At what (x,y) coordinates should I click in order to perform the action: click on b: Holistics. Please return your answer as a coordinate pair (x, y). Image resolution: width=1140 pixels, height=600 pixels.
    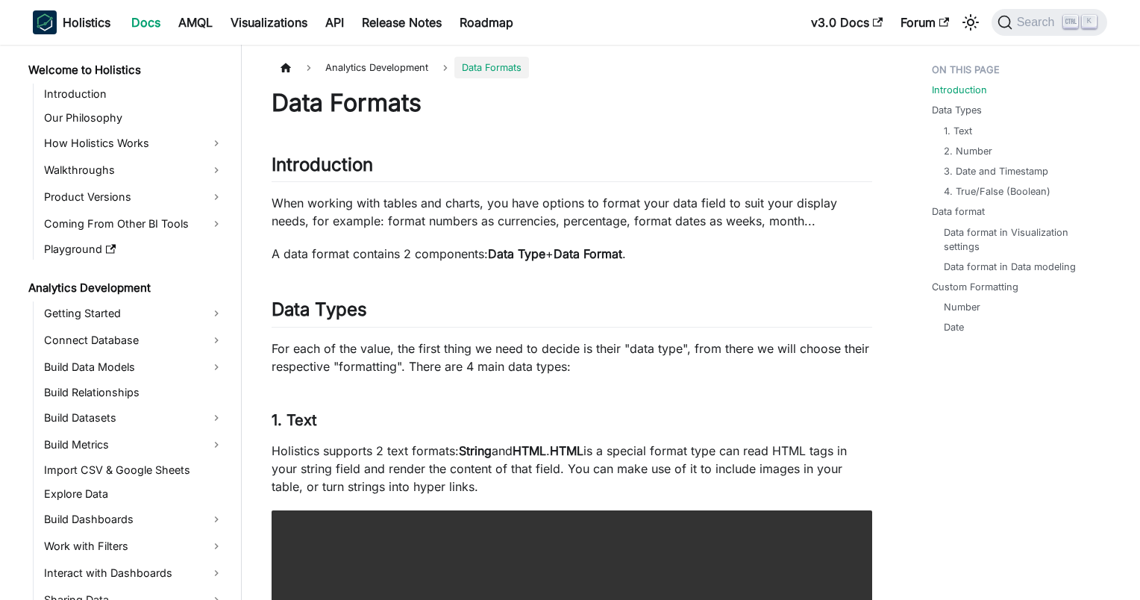
    Looking at the image, I should click on (87, 22).